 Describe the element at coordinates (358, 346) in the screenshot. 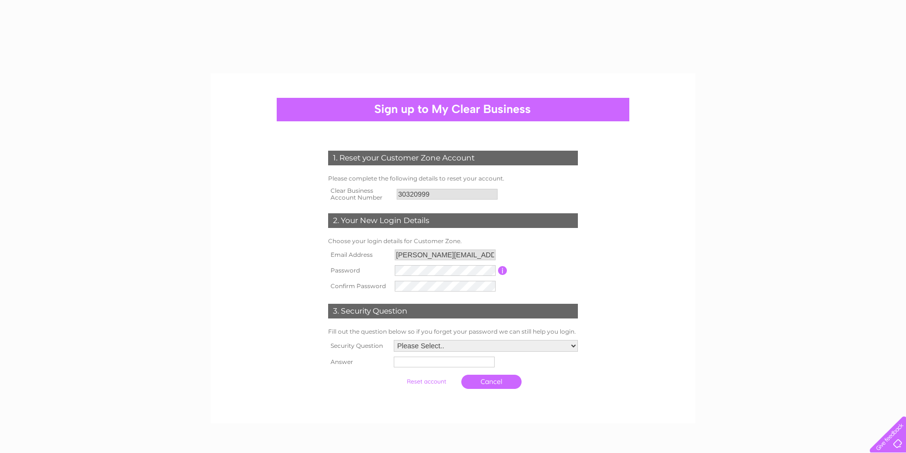

I see `th: Security Question` at that location.